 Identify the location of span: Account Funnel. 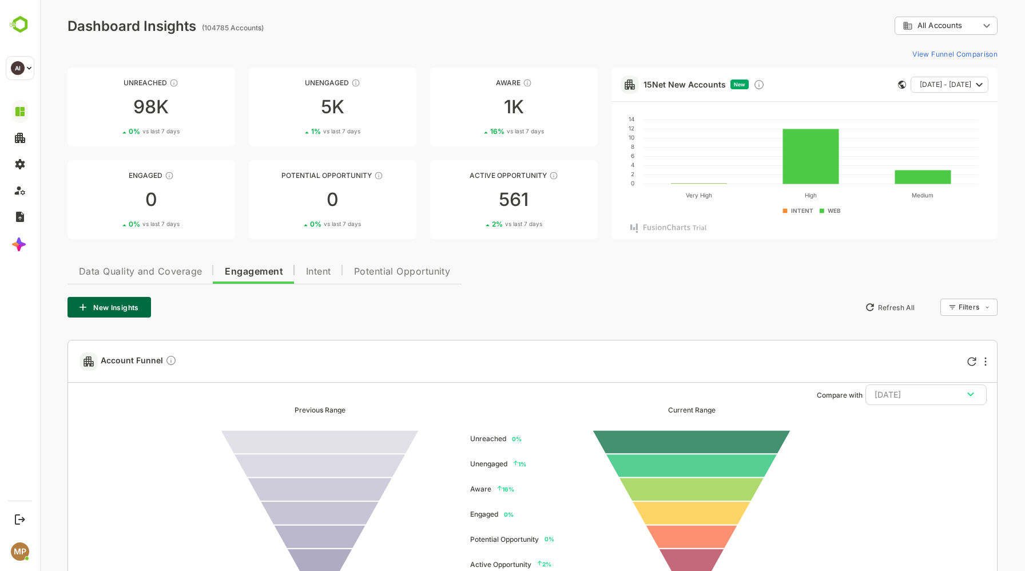
(98, 361).